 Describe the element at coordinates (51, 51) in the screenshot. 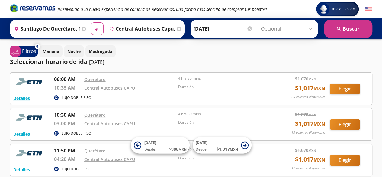

I see `button: Mañana` at that location.